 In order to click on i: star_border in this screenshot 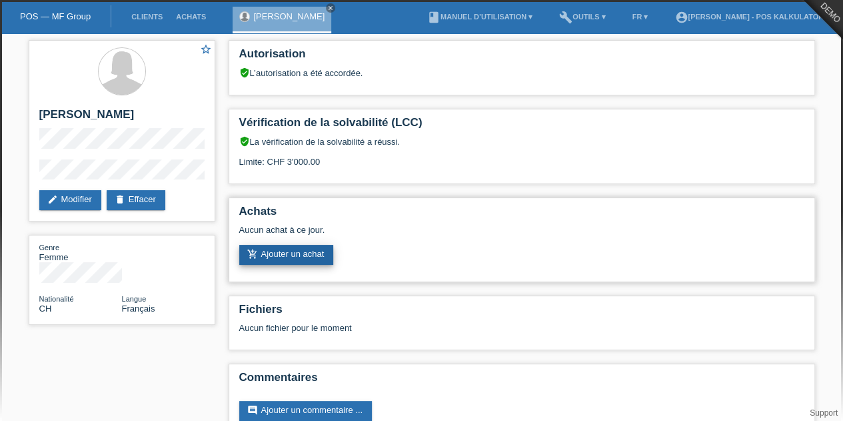, I will do `click(206, 49)`.